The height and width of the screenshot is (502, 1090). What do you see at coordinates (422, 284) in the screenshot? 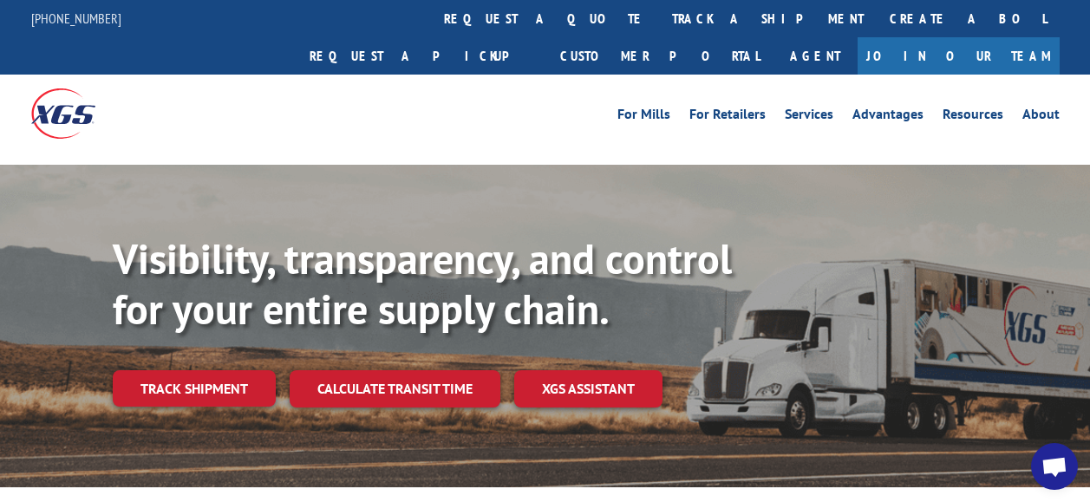
I see `b: Visibility, transparency, and control for your entire supply chain.` at bounding box center [422, 284].